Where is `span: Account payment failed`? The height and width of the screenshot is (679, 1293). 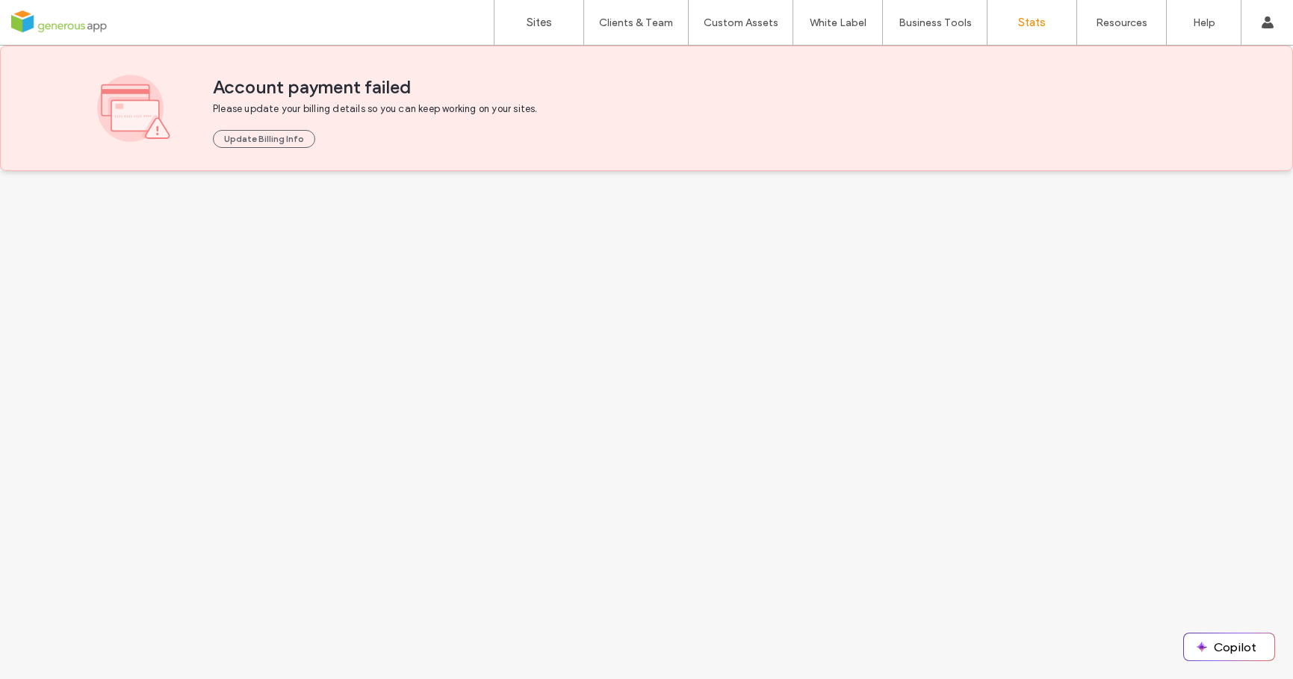
span: Account payment failed is located at coordinates (704, 87).